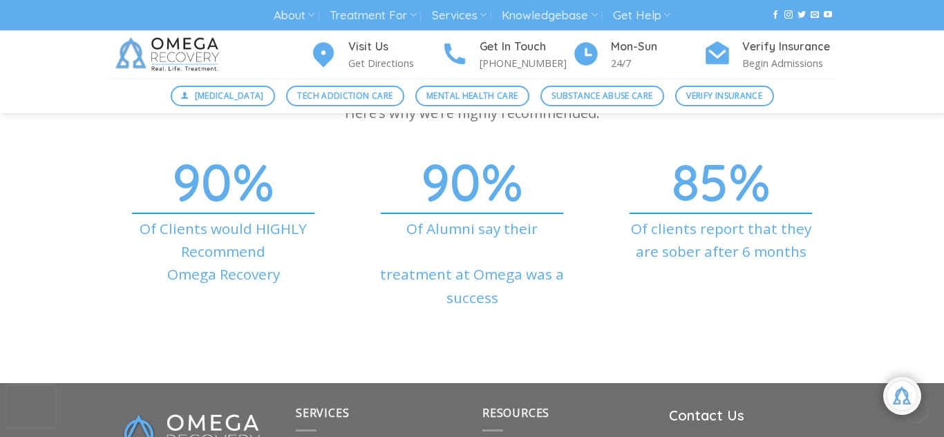 The image size is (944, 437). What do you see at coordinates (801, 15) in the screenshot?
I see `a: Follow on Twitter` at bounding box center [801, 15].